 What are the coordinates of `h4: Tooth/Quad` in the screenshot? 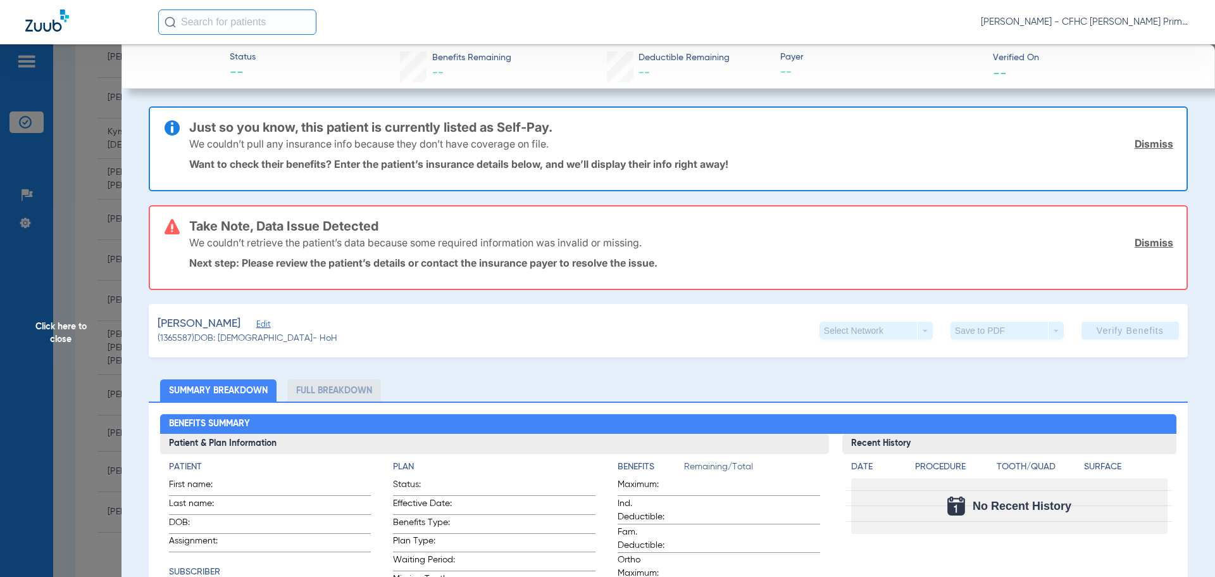 It's located at (1039, 466).